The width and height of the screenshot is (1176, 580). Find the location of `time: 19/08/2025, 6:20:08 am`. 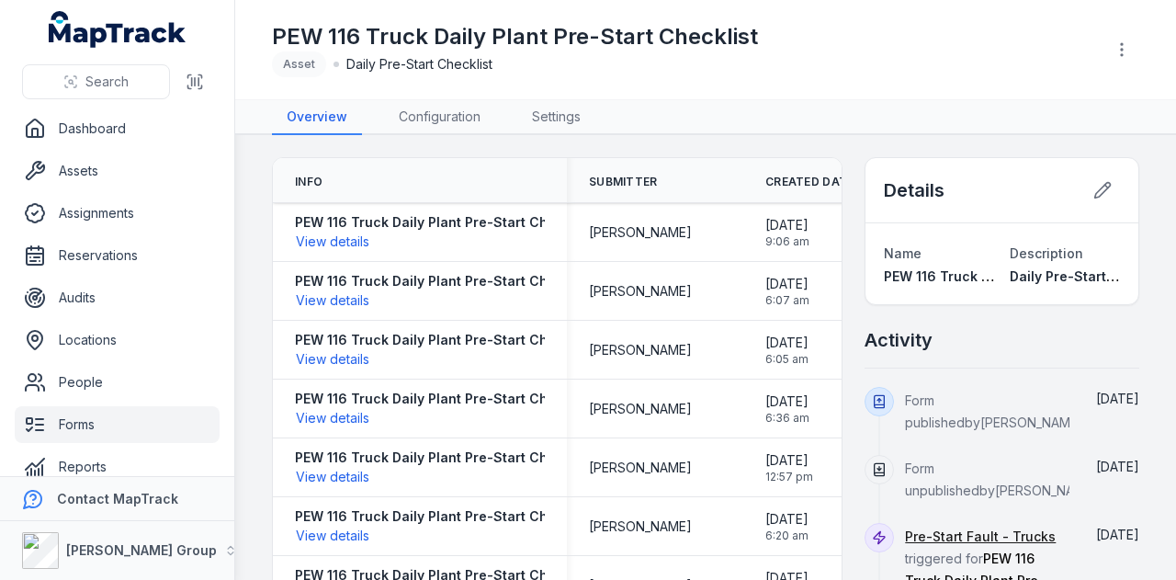

time: 19/08/2025, 6:20:08 am is located at coordinates (787, 527).